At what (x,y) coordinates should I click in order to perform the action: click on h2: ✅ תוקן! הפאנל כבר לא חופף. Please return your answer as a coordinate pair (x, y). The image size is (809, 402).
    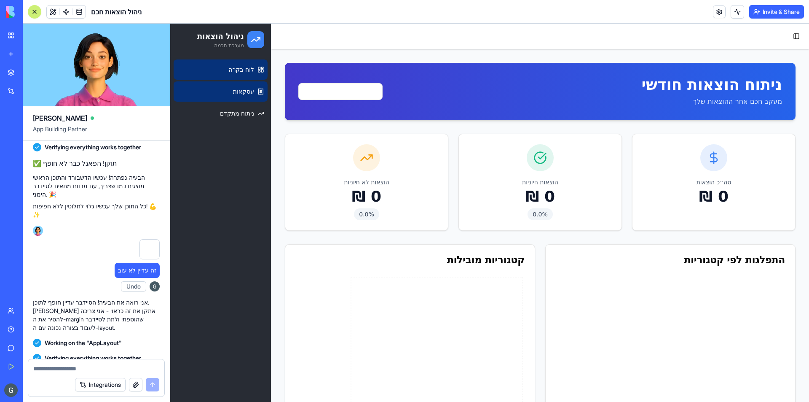
    Looking at the image, I should click on (96, 163).